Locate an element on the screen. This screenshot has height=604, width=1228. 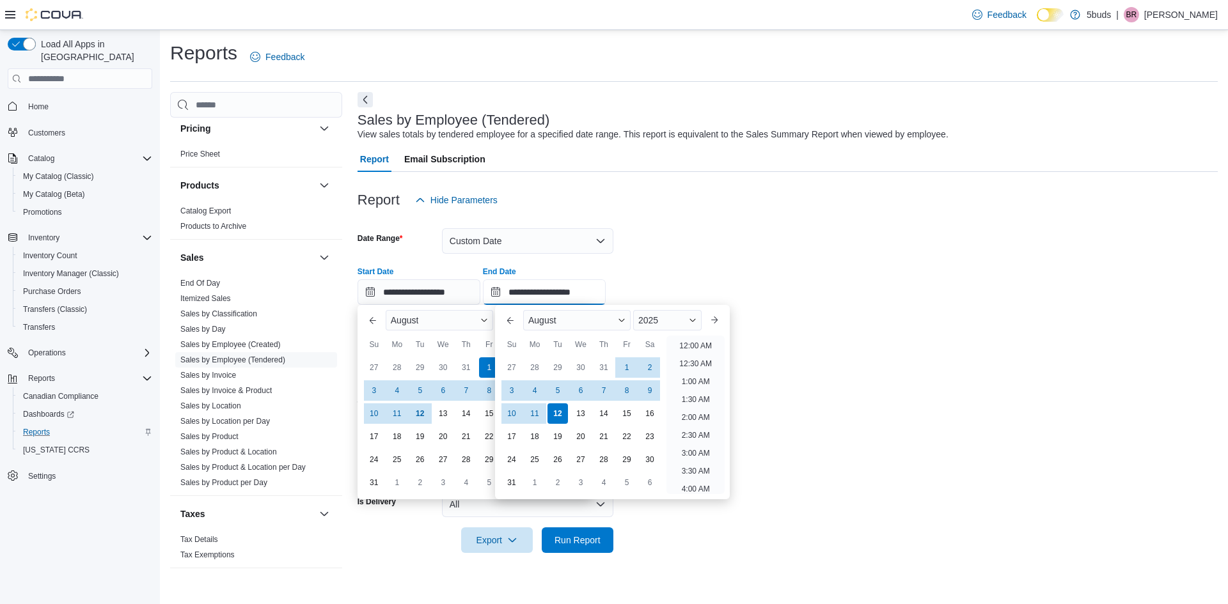
button: Inventory is located at coordinates (80, 238).